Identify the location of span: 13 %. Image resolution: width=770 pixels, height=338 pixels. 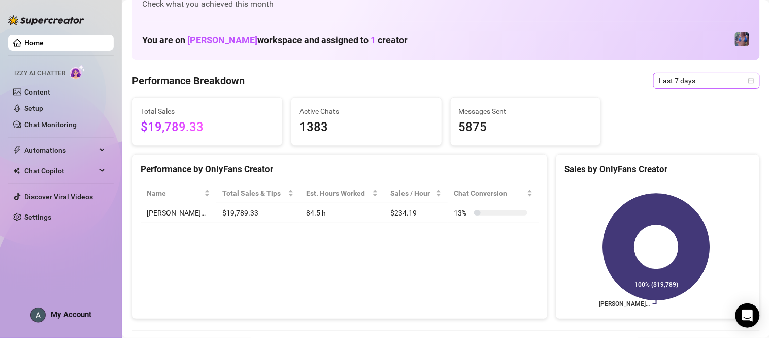
(462, 213).